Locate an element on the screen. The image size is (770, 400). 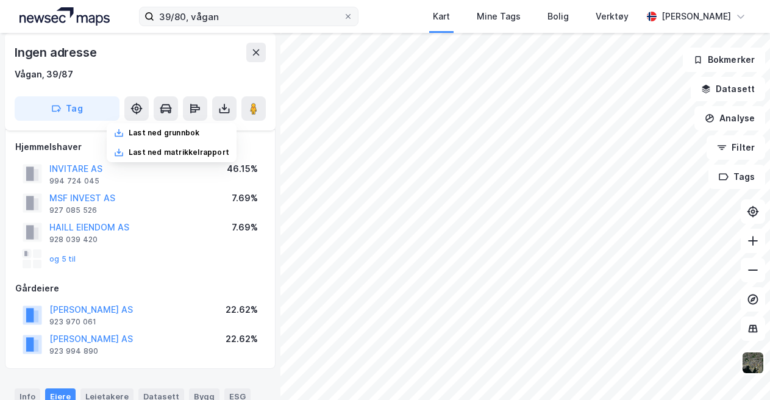
div: Vågan, 39/87 is located at coordinates (44, 74).